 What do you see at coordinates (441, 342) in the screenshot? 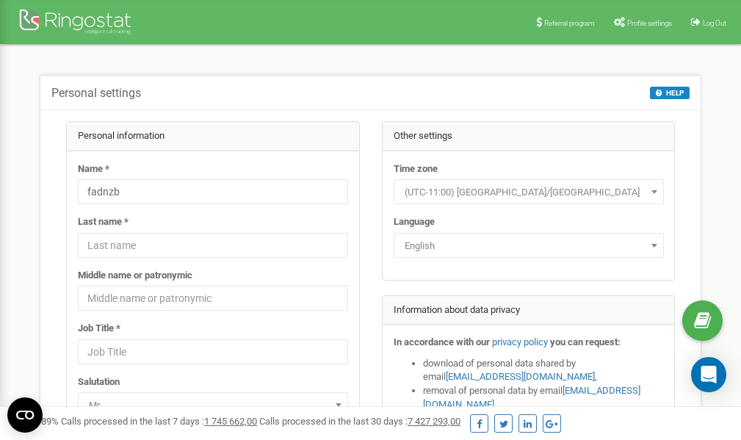
I see `strong: In accordance with our` at bounding box center [441, 342].